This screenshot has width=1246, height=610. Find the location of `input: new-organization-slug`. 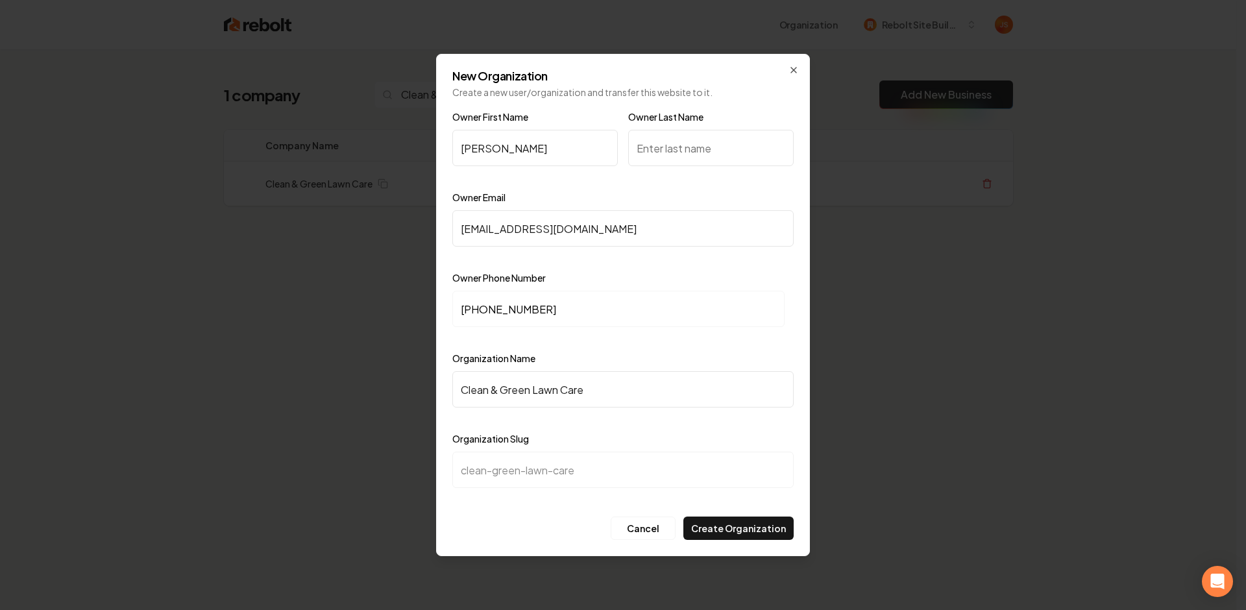

input: new-organization-slug is located at coordinates (623, 470).